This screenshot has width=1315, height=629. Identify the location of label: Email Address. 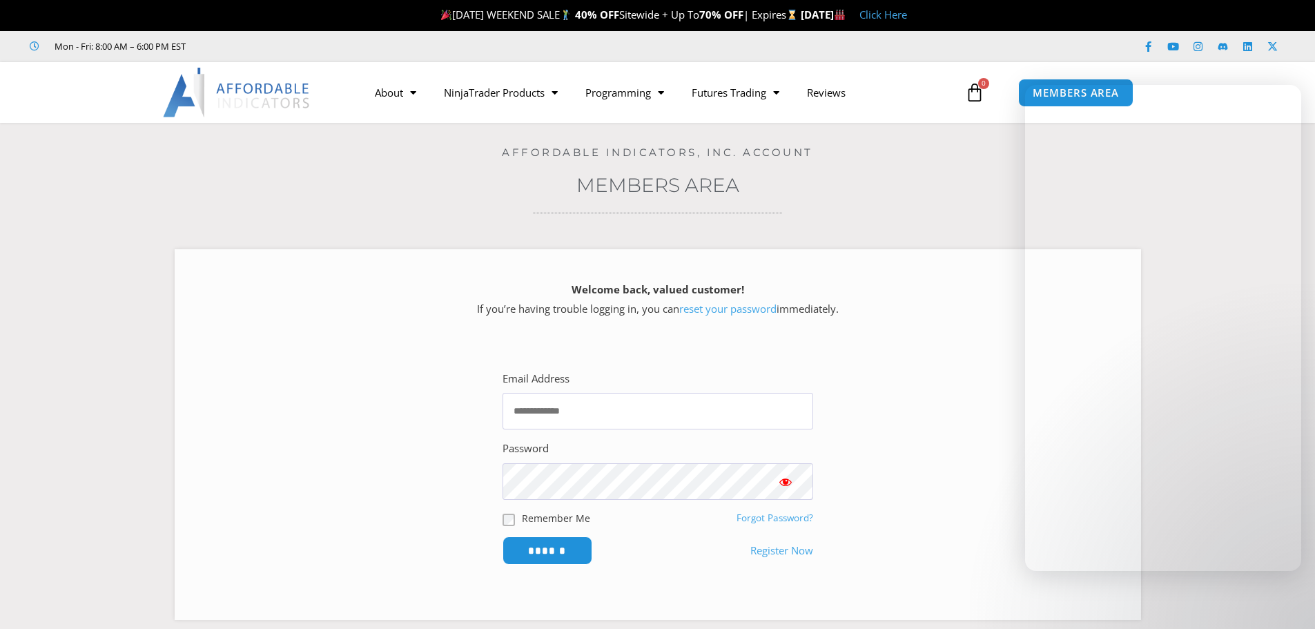
(536, 379).